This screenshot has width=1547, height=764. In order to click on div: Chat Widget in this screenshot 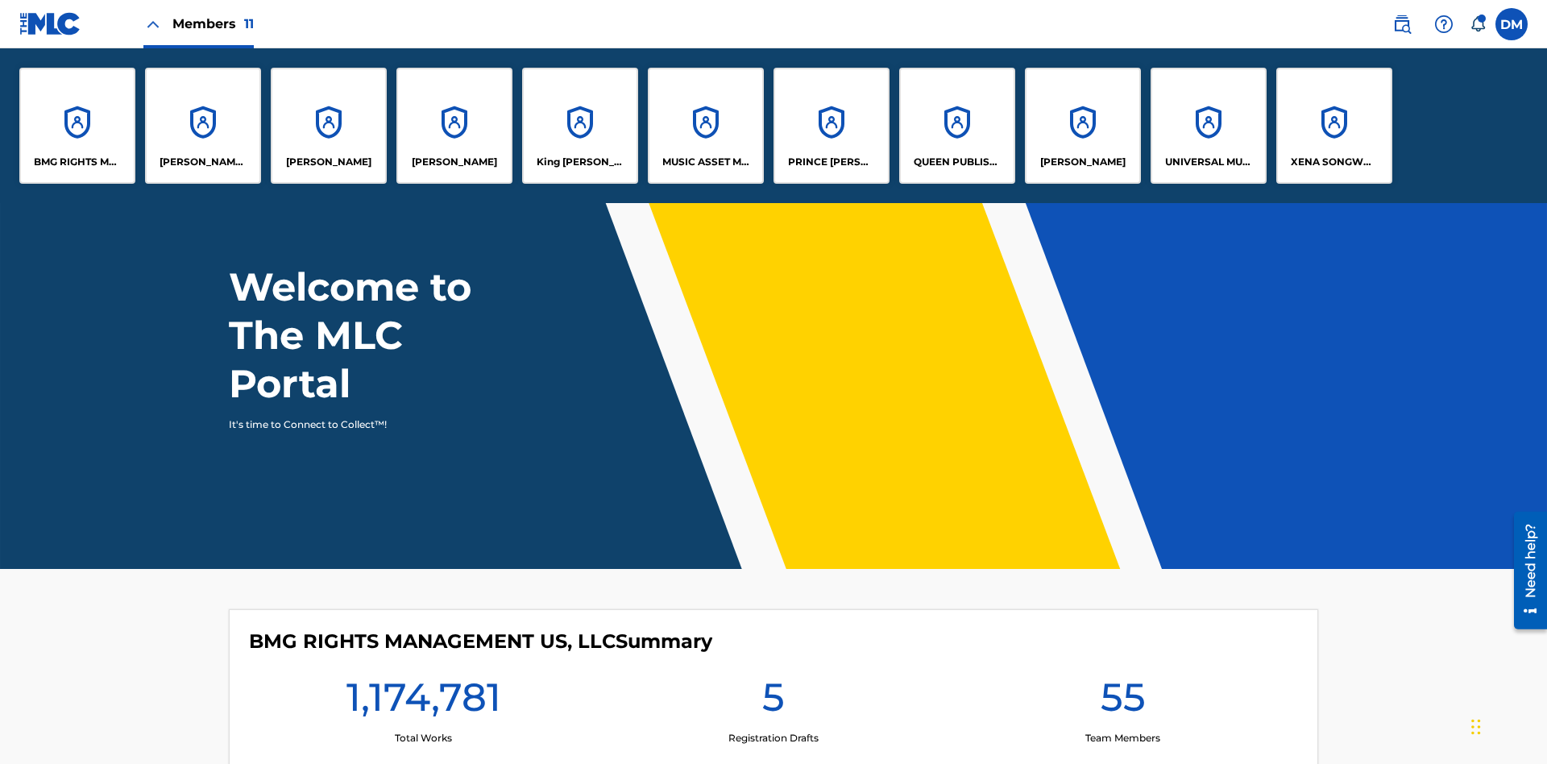, I will do `click(1507, 725)`.